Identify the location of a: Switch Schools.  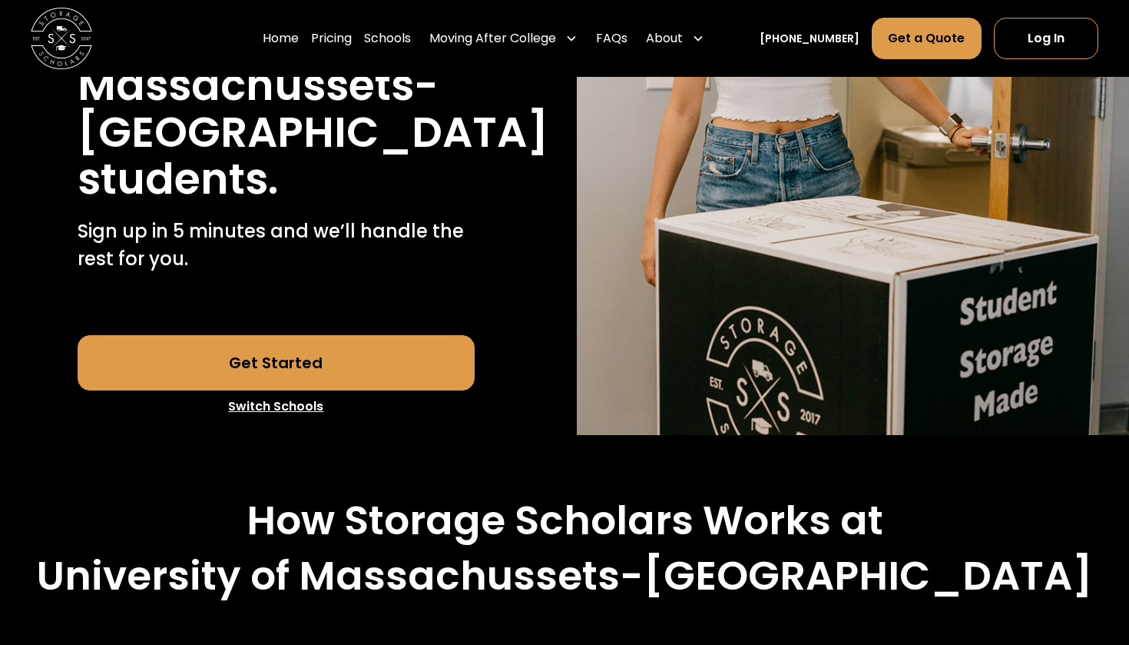
(277, 406).